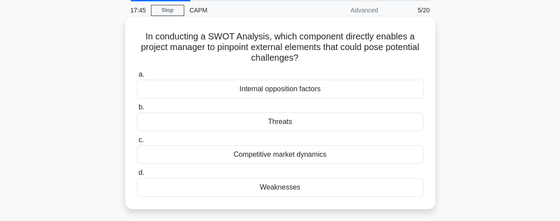 This screenshot has width=560, height=221. I want to click on span: d., so click(141, 172).